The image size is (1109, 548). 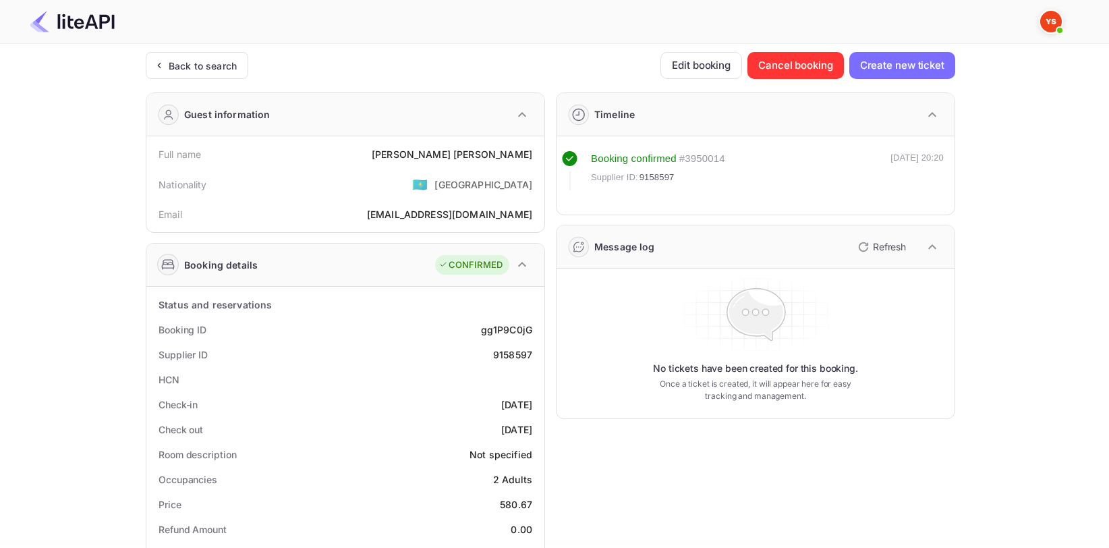 I want to click on div: gg1P9C0jG, so click(x=507, y=329).